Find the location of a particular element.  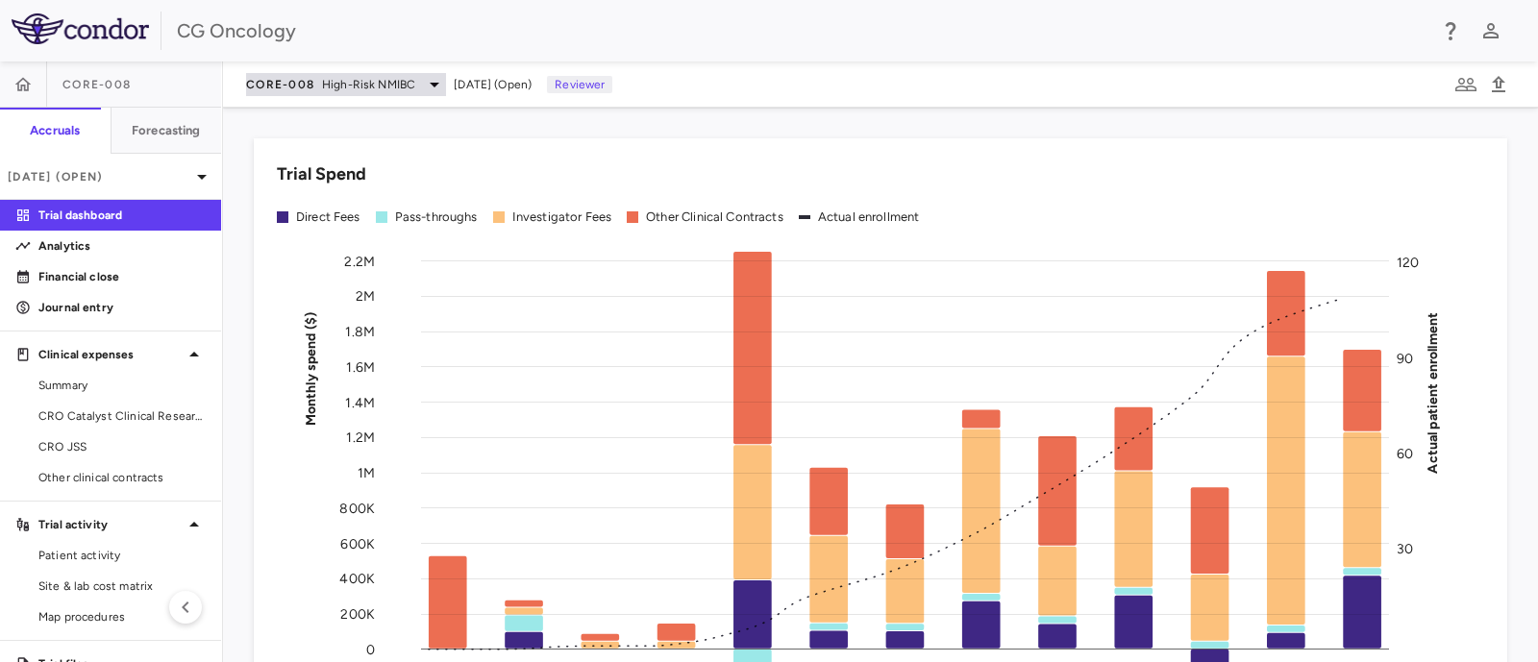

tspan: Actual patient enrollment is located at coordinates (1433, 392).